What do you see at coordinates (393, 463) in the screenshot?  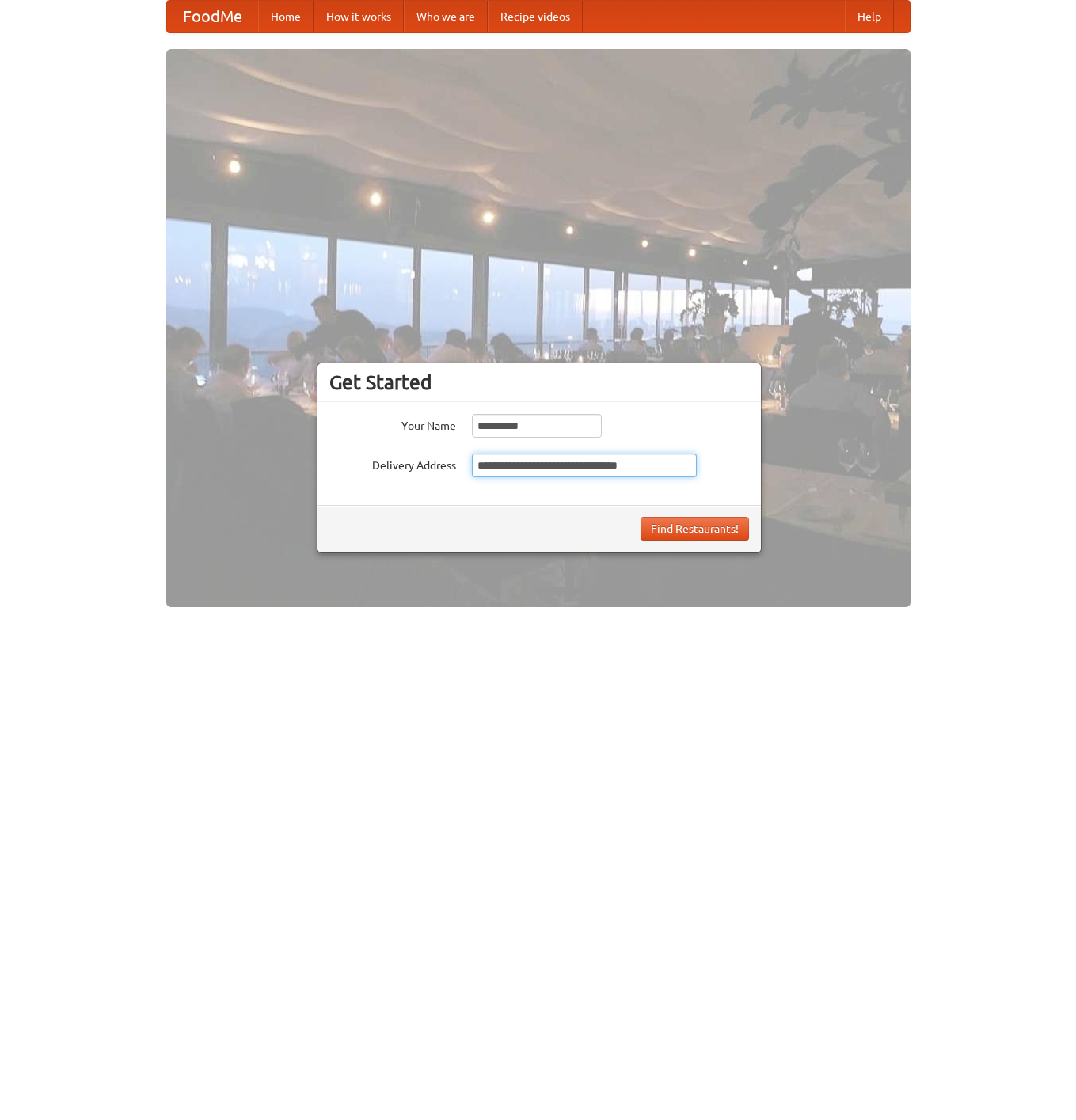 I see `label: Delivery Address` at bounding box center [393, 463].